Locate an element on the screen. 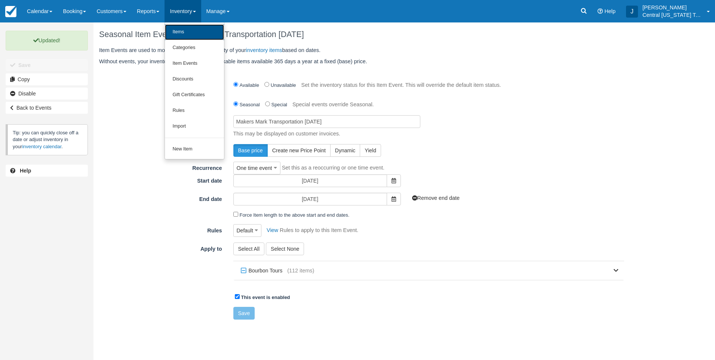  label: Price is located at coordinates (160, 148).